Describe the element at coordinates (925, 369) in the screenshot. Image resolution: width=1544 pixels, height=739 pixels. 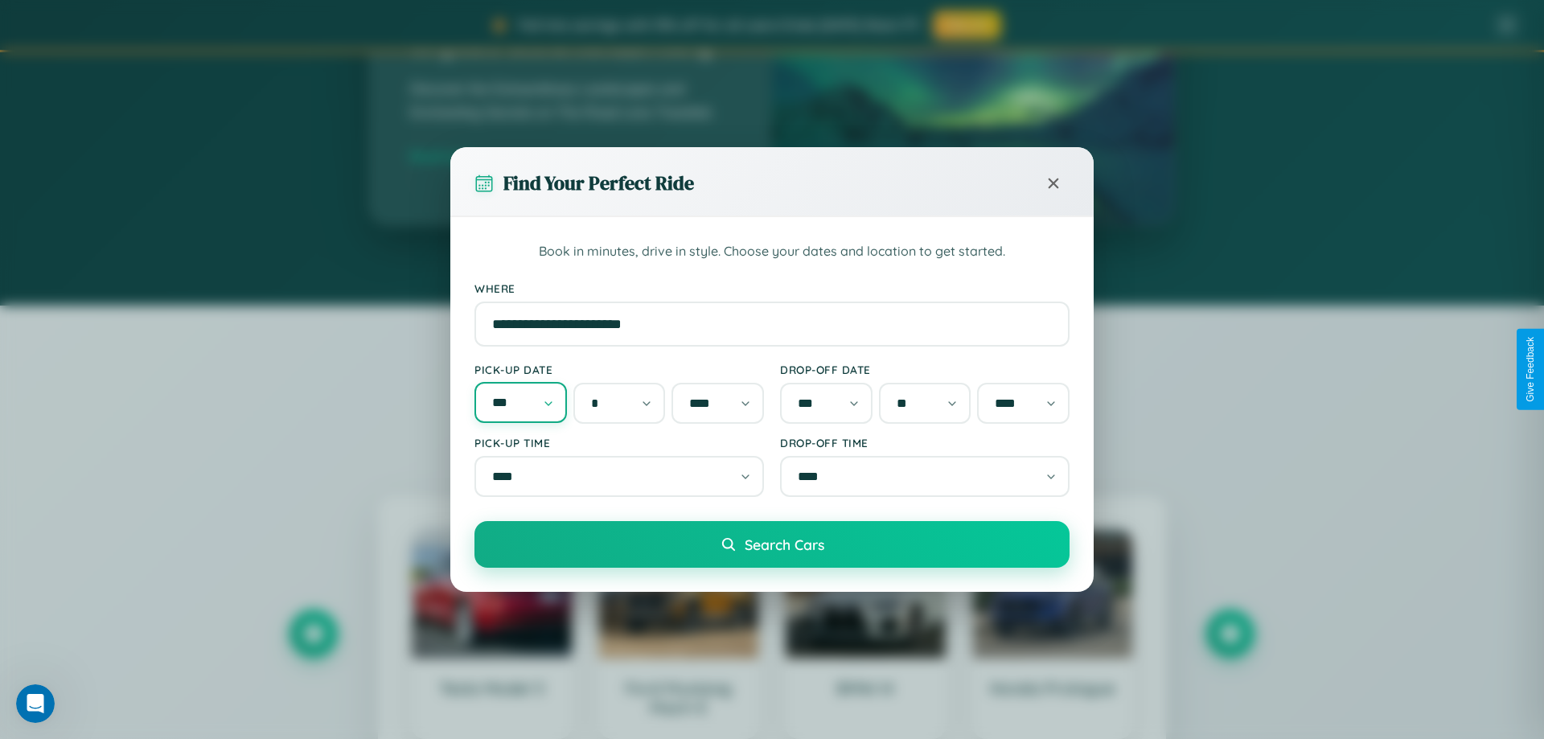
I see `label: Drop-off Date` at that location.